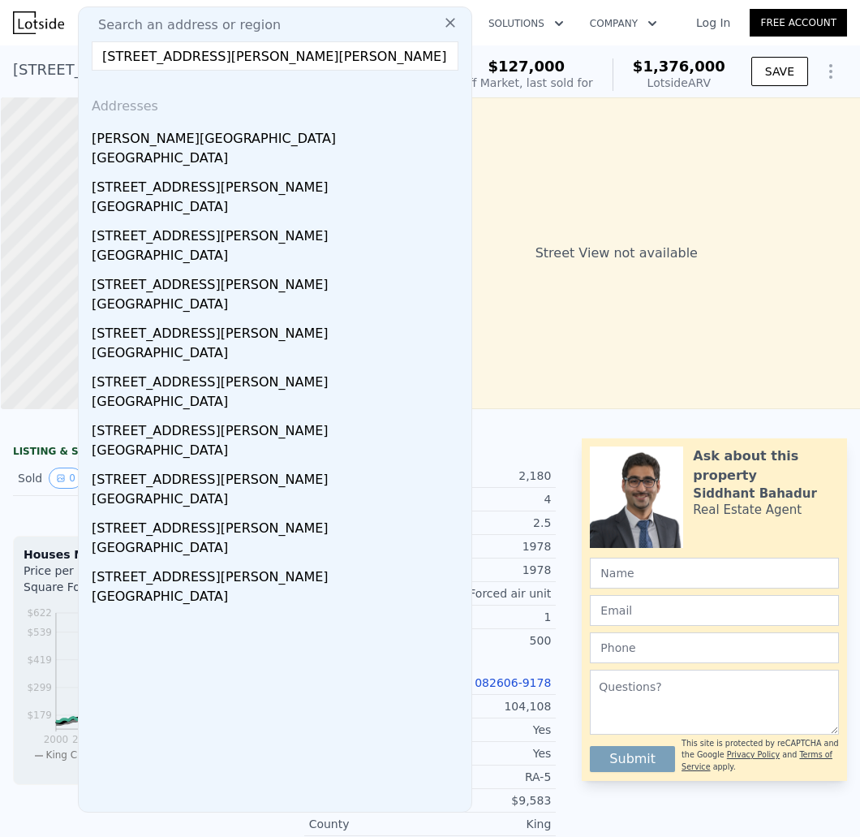  What do you see at coordinates (490, 800) in the screenshot?
I see `div: $9,583` at bounding box center [490, 800].